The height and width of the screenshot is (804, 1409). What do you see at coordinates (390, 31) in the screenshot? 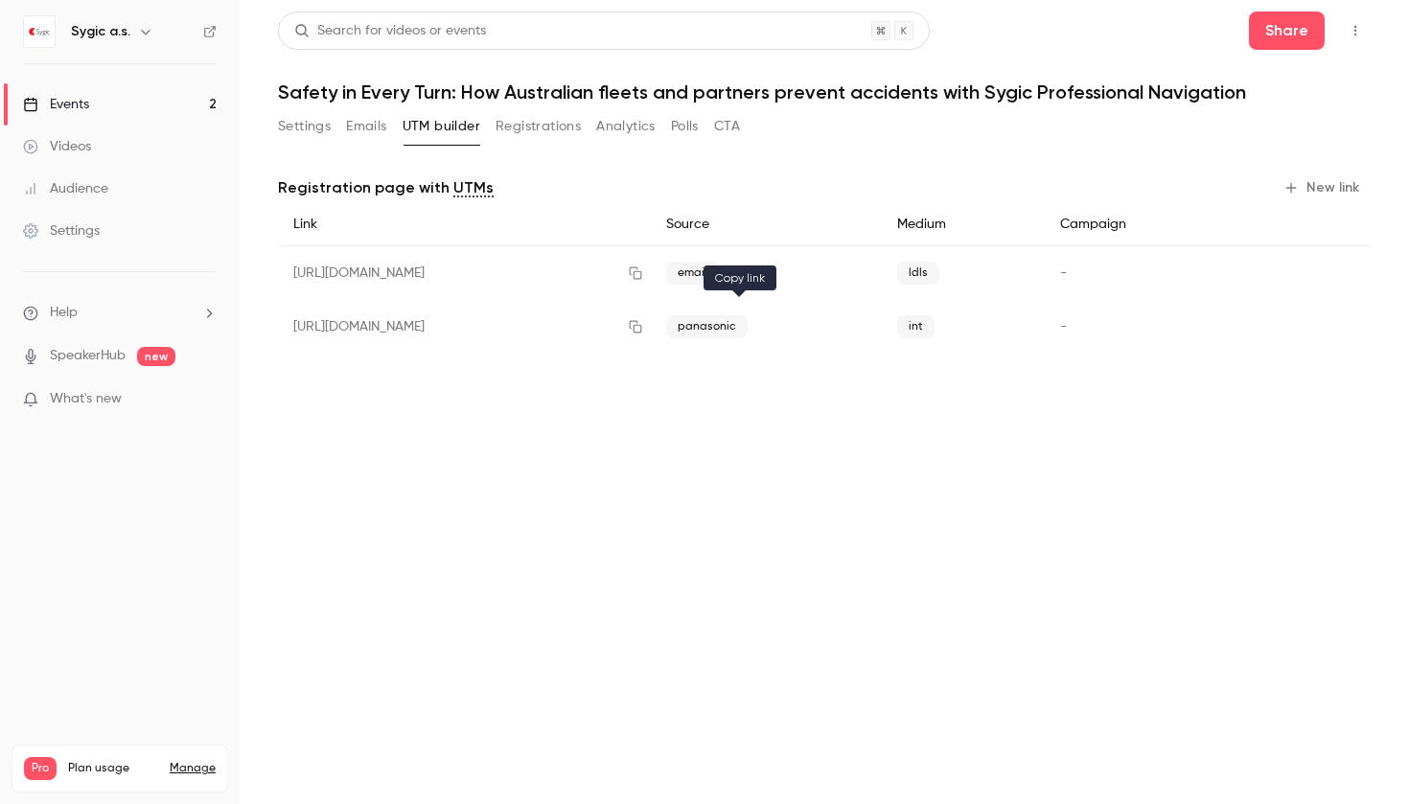
I see `div: Search for videos or events` at bounding box center [390, 31].